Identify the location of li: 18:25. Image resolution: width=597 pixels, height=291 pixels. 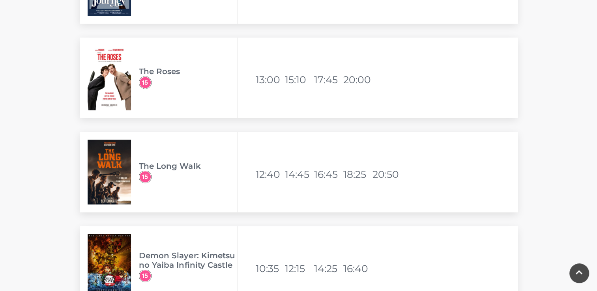
(357, 174).